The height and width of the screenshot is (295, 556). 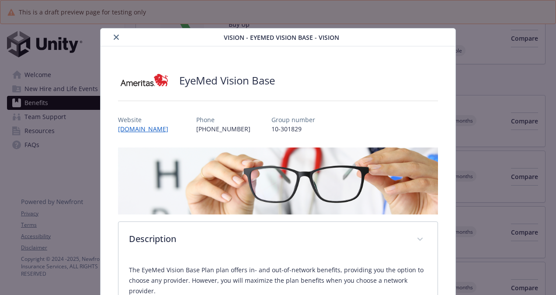 What do you see at coordinates (278, 240) in the screenshot?
I see `div: Description` at bounding box center [278, 240].